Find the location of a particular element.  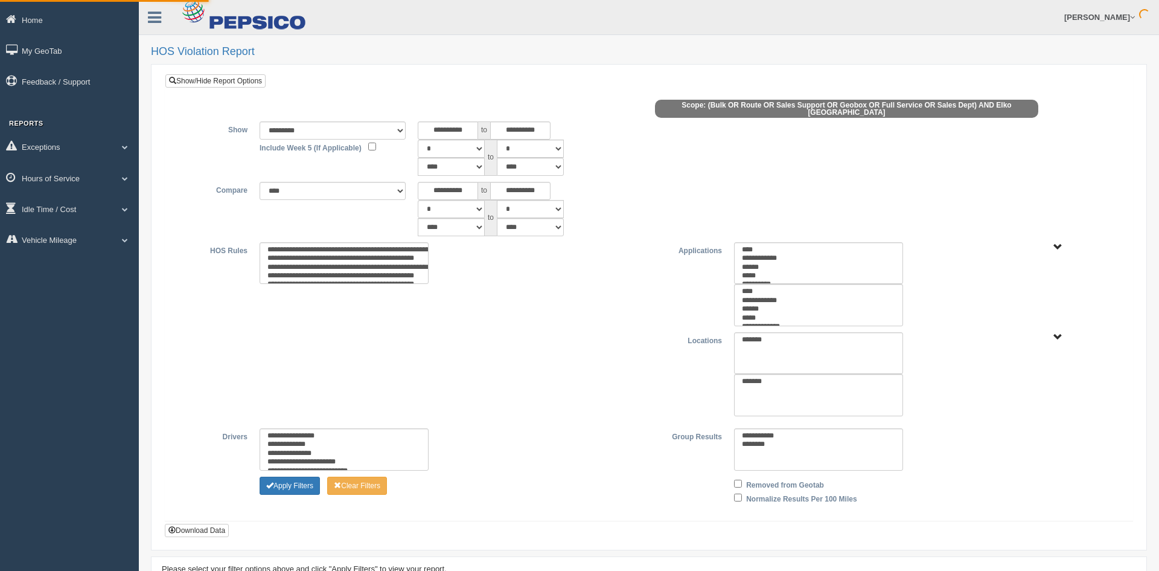

label: Show is located at coordinates (214, 129).